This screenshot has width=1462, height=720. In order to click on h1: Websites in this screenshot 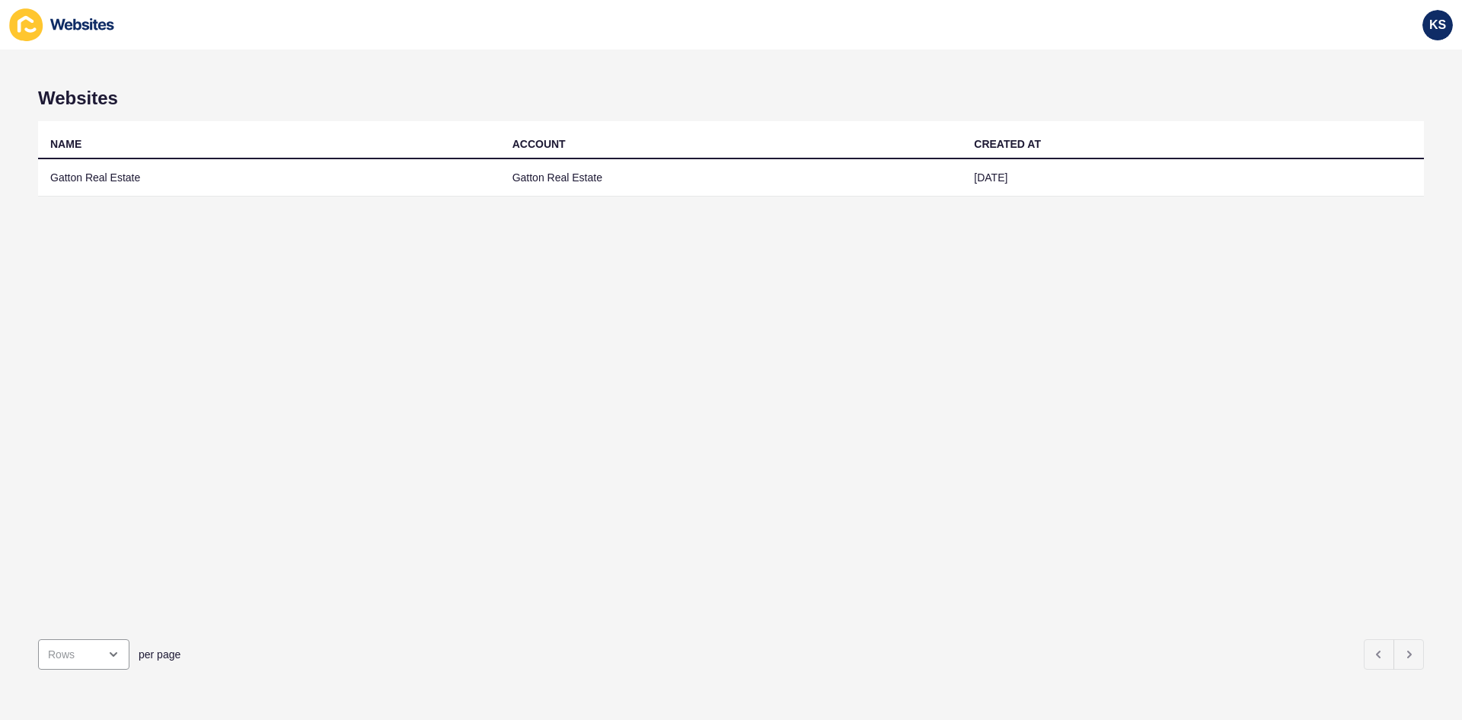, I will do `click(731, 98)`.